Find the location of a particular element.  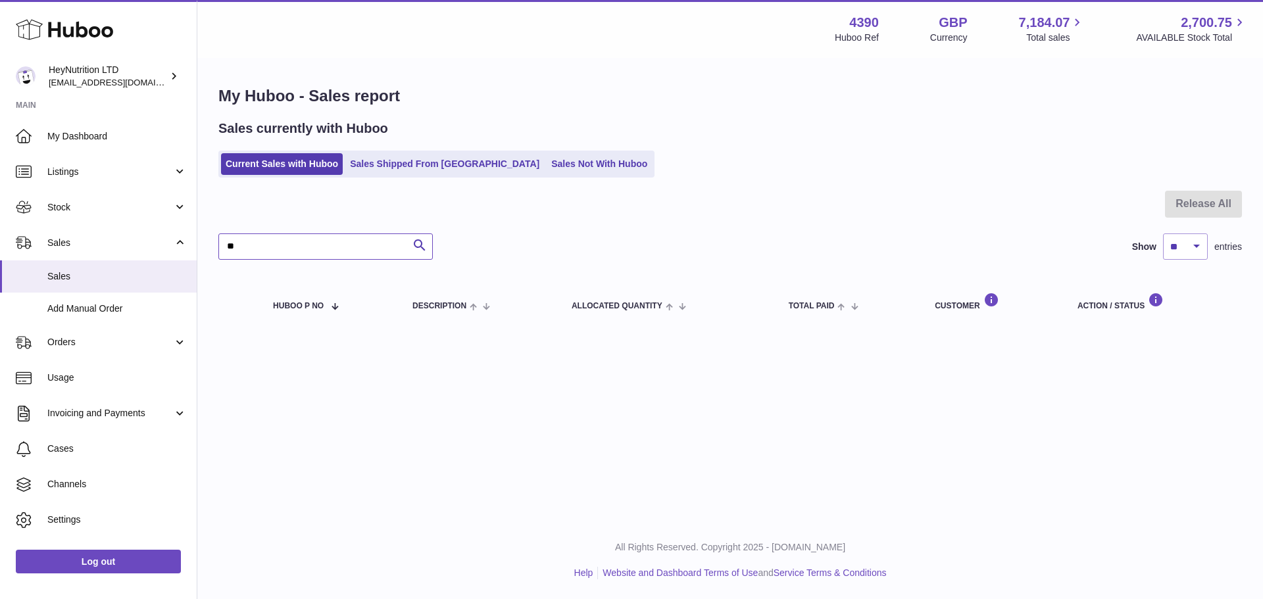

div: Currency is located at coordinates (949, 37).